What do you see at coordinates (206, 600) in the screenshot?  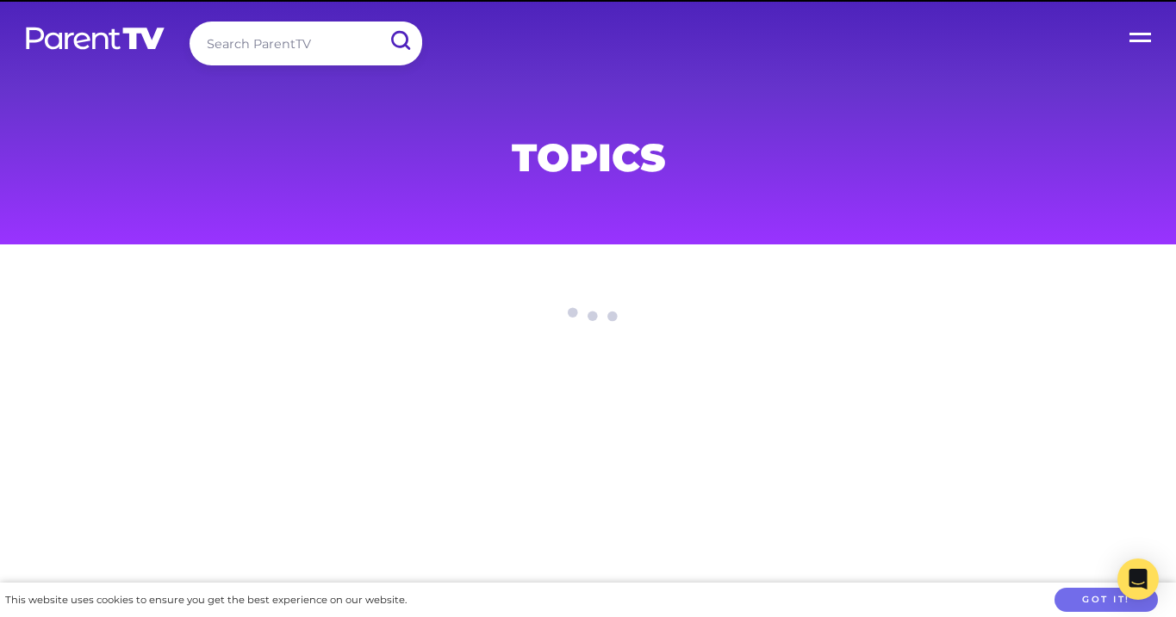 I see `div: This website uses cookies to ensure you get the best experience on our website.` at bounding box center [206, 600].